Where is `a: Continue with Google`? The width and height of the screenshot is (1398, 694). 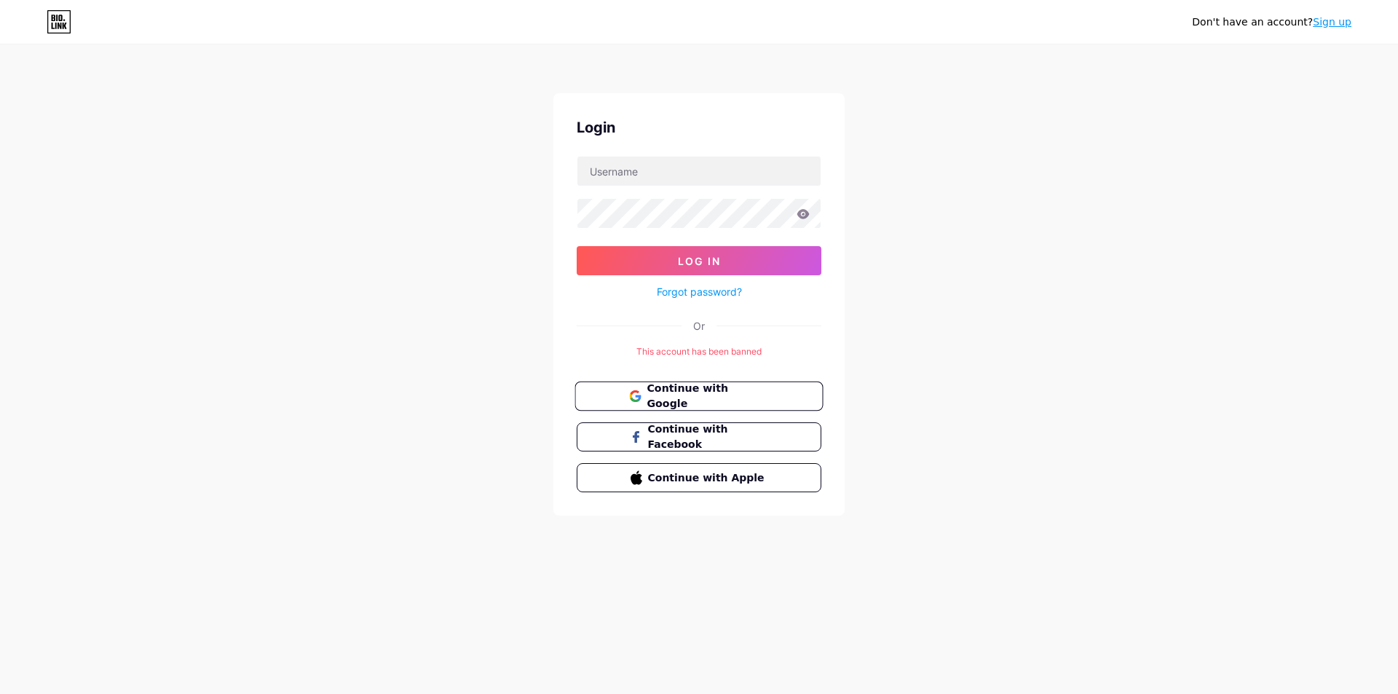
a: Continue with Google is located at coordinates (699, 396).